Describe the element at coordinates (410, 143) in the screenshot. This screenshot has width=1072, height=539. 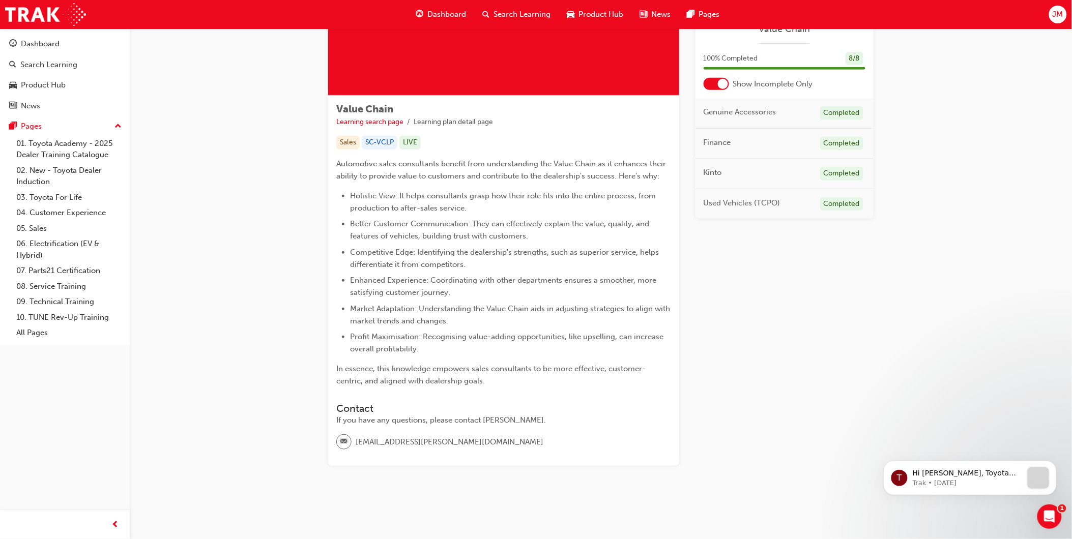
I see `div: LIVE` at that location.